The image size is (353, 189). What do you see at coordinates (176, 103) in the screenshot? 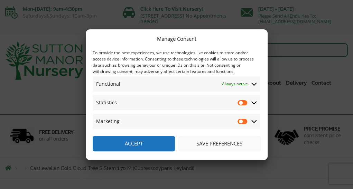
I see `summary: Statistics` at bounding box center [176, 103].